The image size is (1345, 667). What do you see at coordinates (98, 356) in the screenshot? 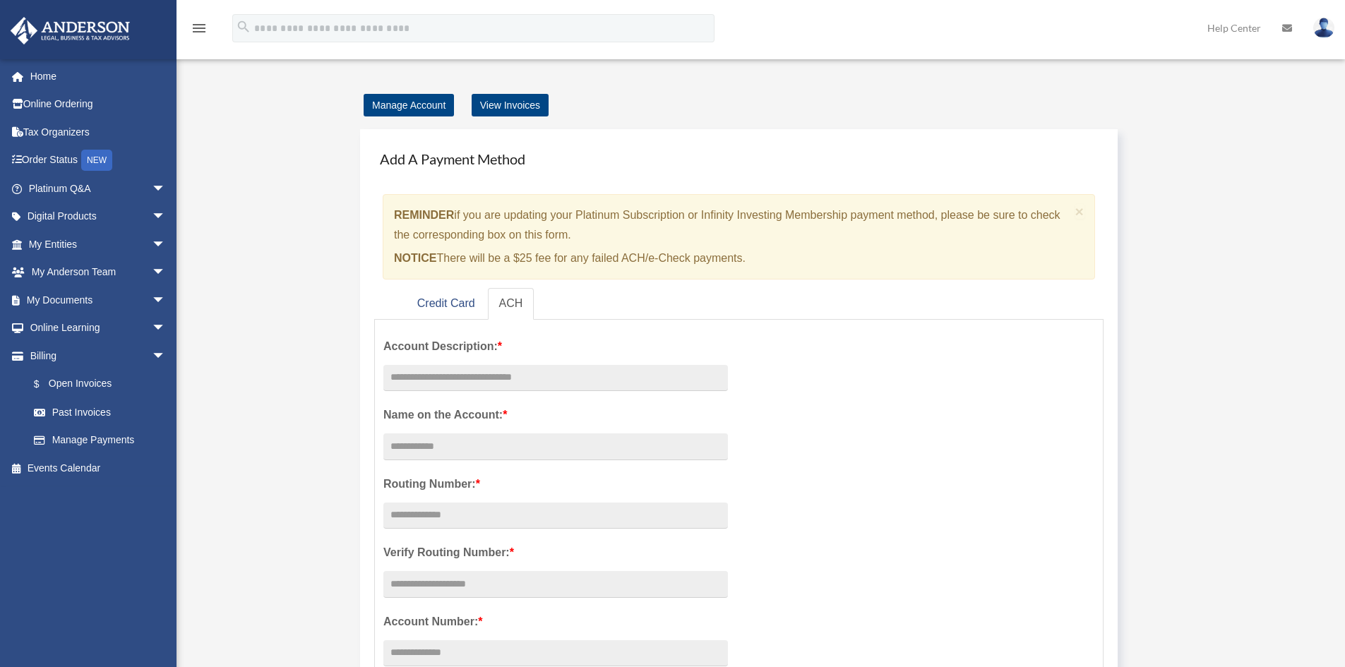
I see `a: Billingarrow_drop_down` at bounding box center [98, 356].